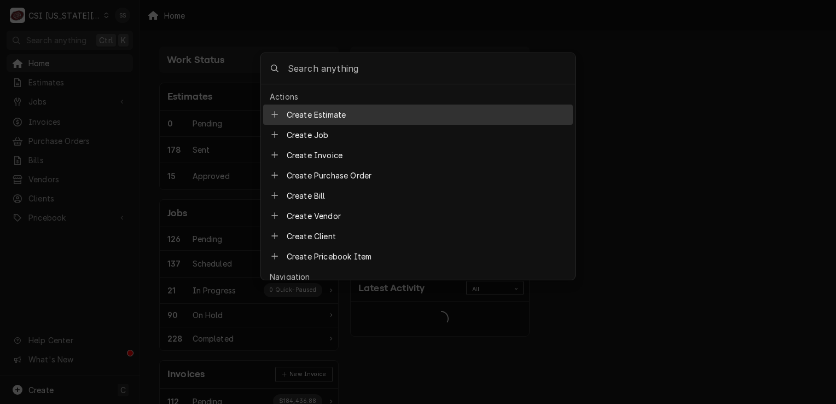  I want to click on span: Create Invoice, so click(426, 155).